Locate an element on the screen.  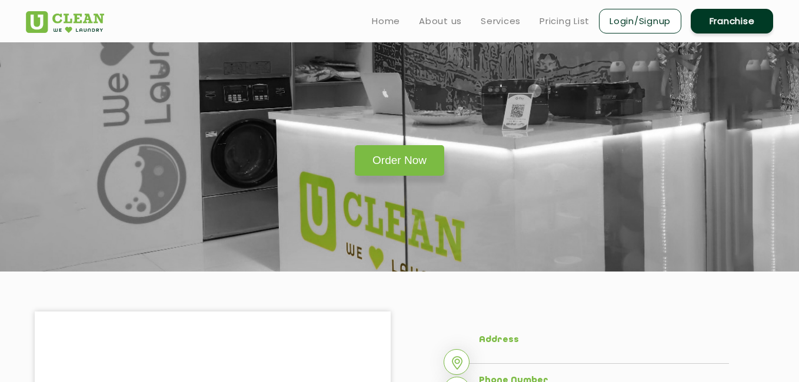
a: Services is located at coordinates (501, 21).